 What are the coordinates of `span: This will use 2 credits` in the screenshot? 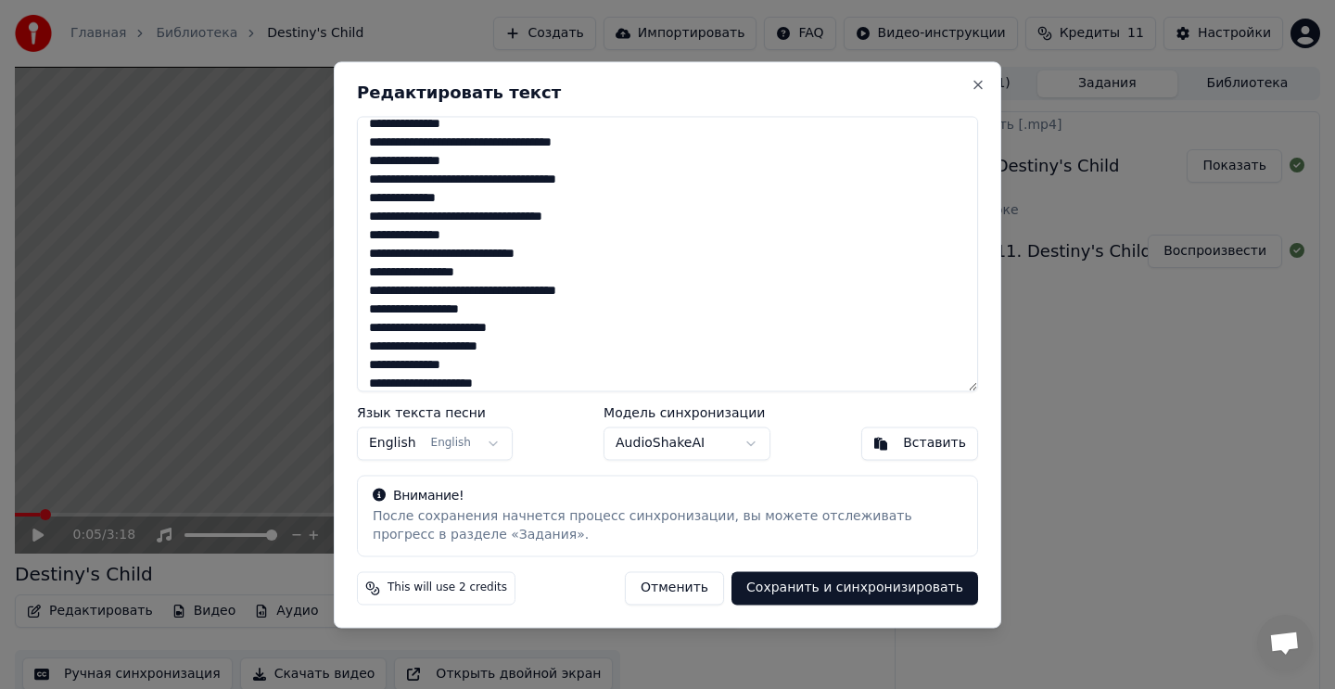 It's located at (447, 588).